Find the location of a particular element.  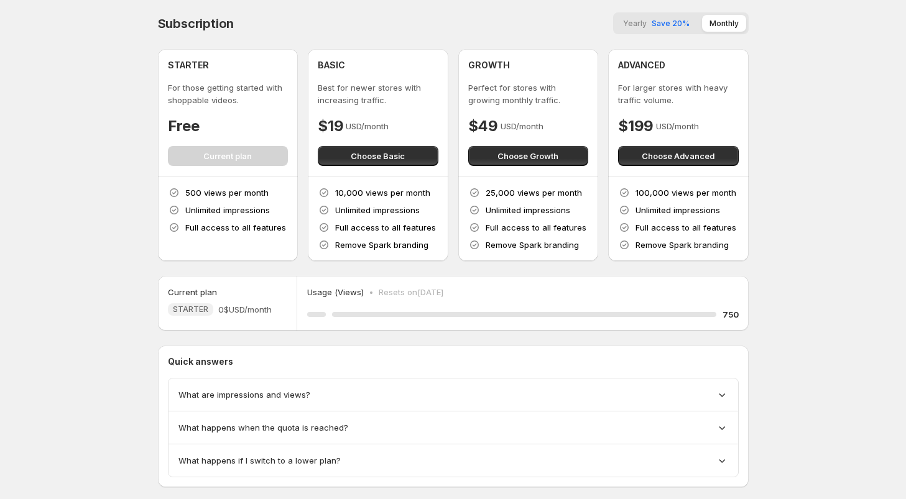

span: 0$ USD/month is located at coordinates (245, 310).